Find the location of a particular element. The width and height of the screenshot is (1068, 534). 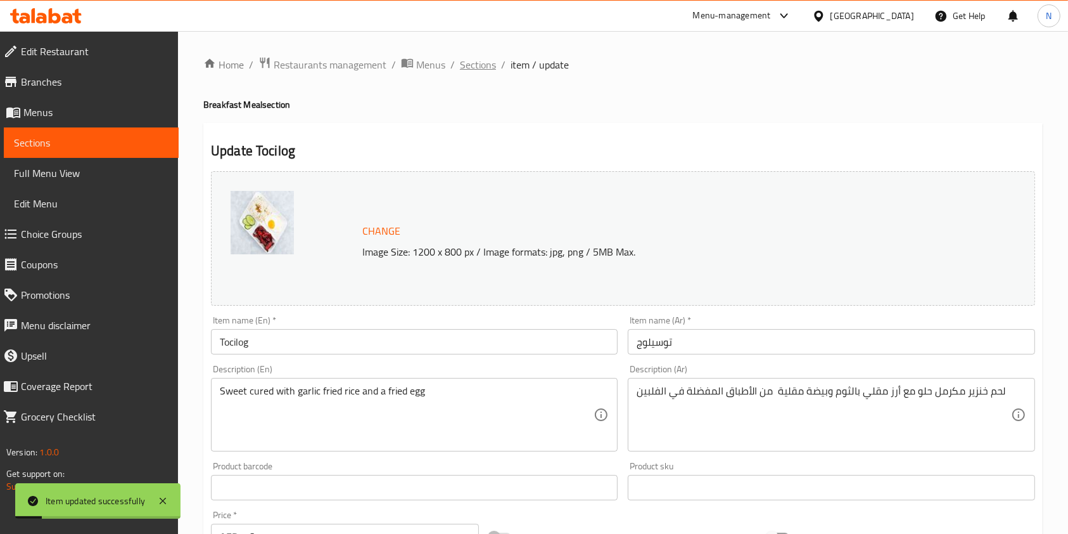

span: Grocery Checklist is located at coordinates (94, 416).